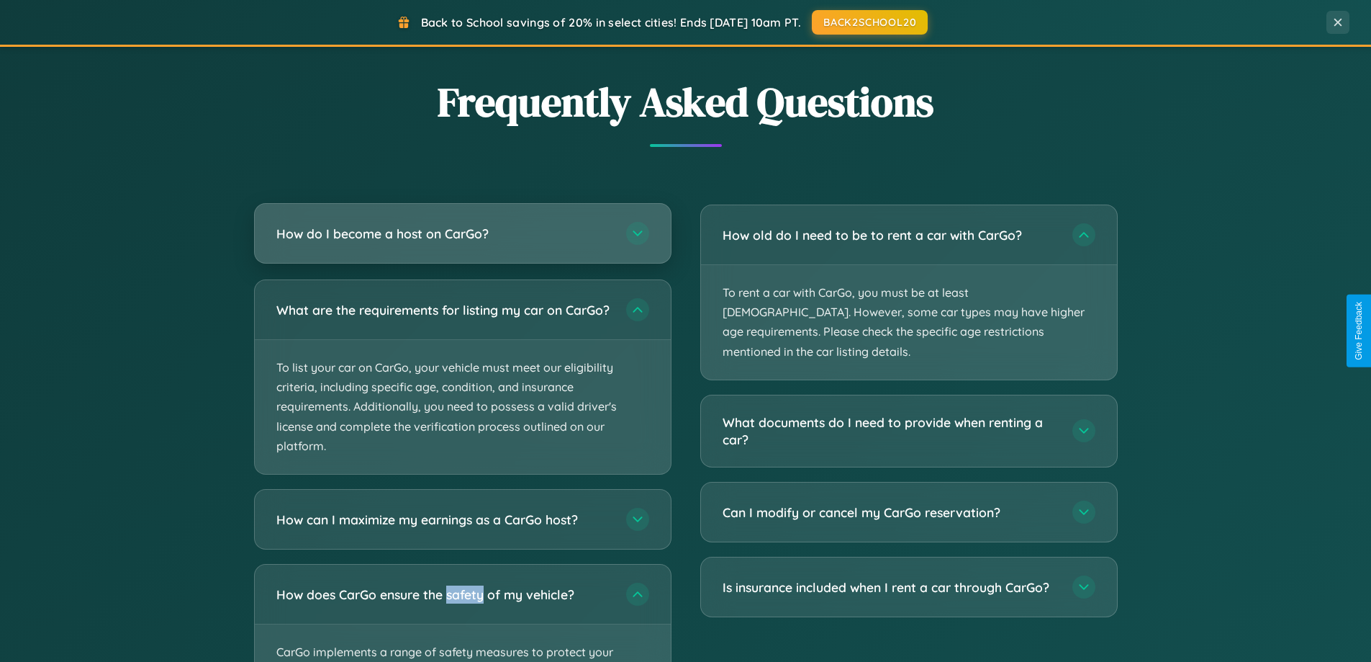 This screenshot has width=1371, height=662. Describe the element at coordinates (870, 22) in the screenshot. I see `button: BACK2SCHOOL20` at that location.